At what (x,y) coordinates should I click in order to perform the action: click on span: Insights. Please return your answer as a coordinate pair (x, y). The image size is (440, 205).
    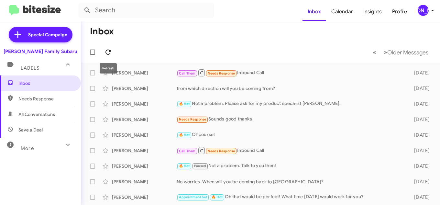
    Looking at the image, I should click on (372, 12).